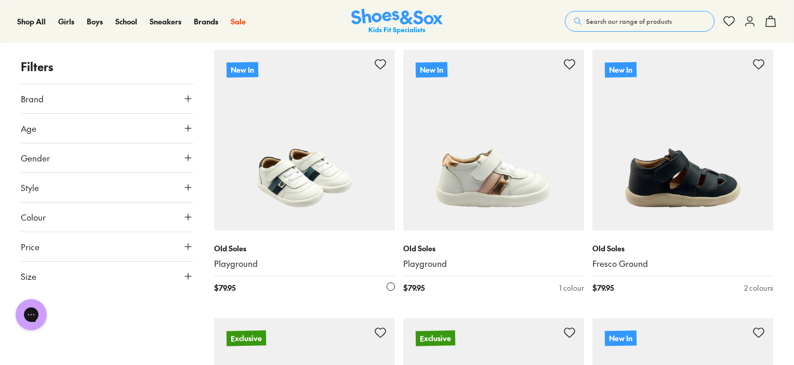 The width and height of the screenshot is (794, 365). What do you see at coordinates (572, 288) in the screenshot?
I see `div: 1 colour` at bounding box center [572, 288].